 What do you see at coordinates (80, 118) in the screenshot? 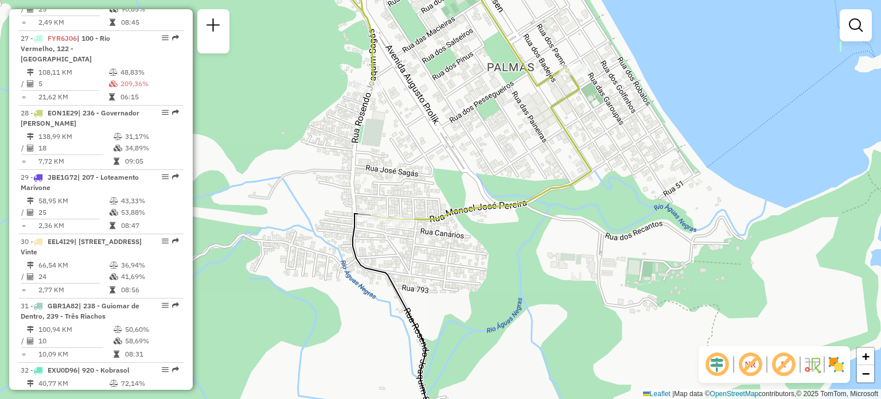
I see `span: 28 -` at bounding box center [80, 118].